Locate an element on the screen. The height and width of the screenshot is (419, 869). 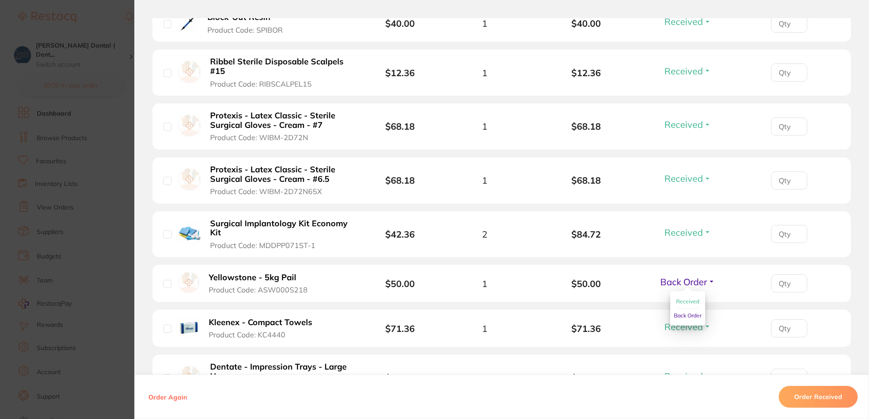
span: Product Code: WIBM-2D72N is located at coordinates (259, 138).